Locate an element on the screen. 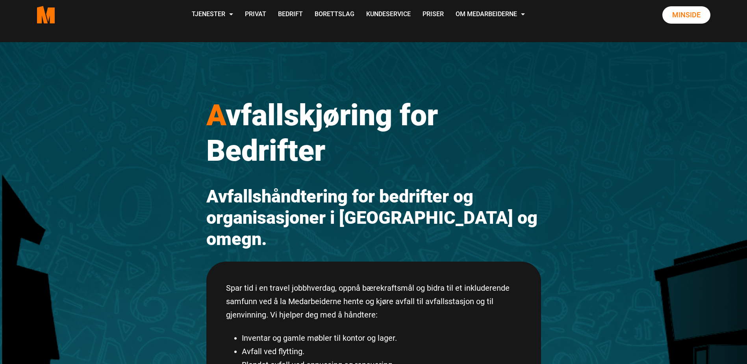  h1: vfallskjøring for Bedrifter is located at coordinates (374, 133).